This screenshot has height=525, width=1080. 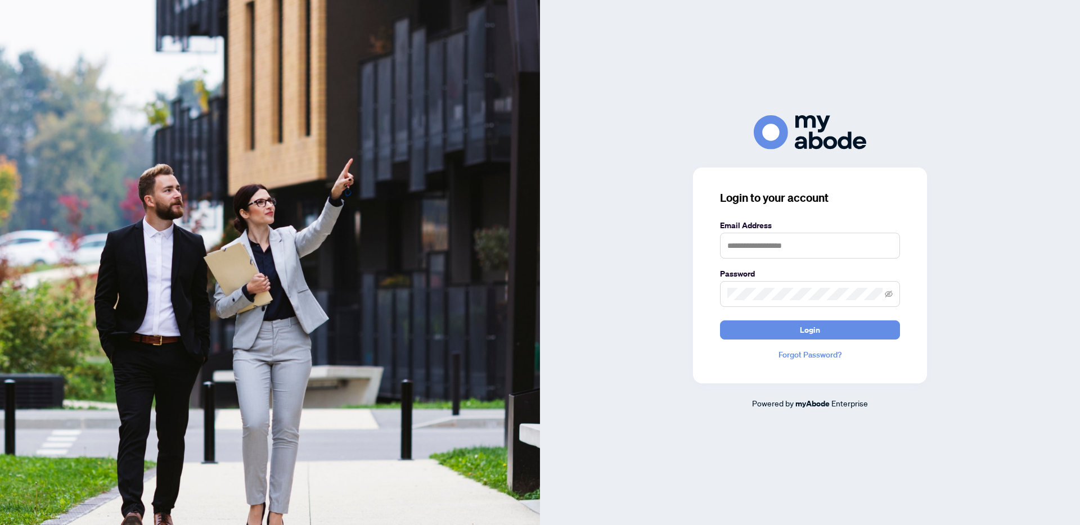 What do you see at coordinates (810, 330) in the screenshot?
I see `span: Login` at bounding box center [810, 330].